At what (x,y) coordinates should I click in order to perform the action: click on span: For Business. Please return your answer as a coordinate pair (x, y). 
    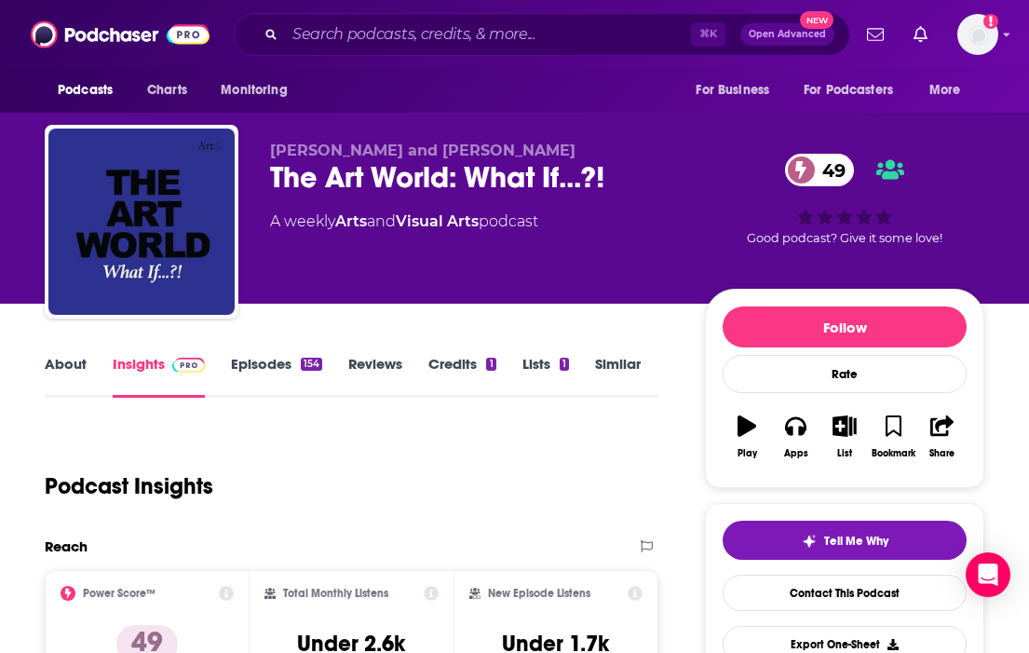
    Looking at the image, I should click on (732, 90).